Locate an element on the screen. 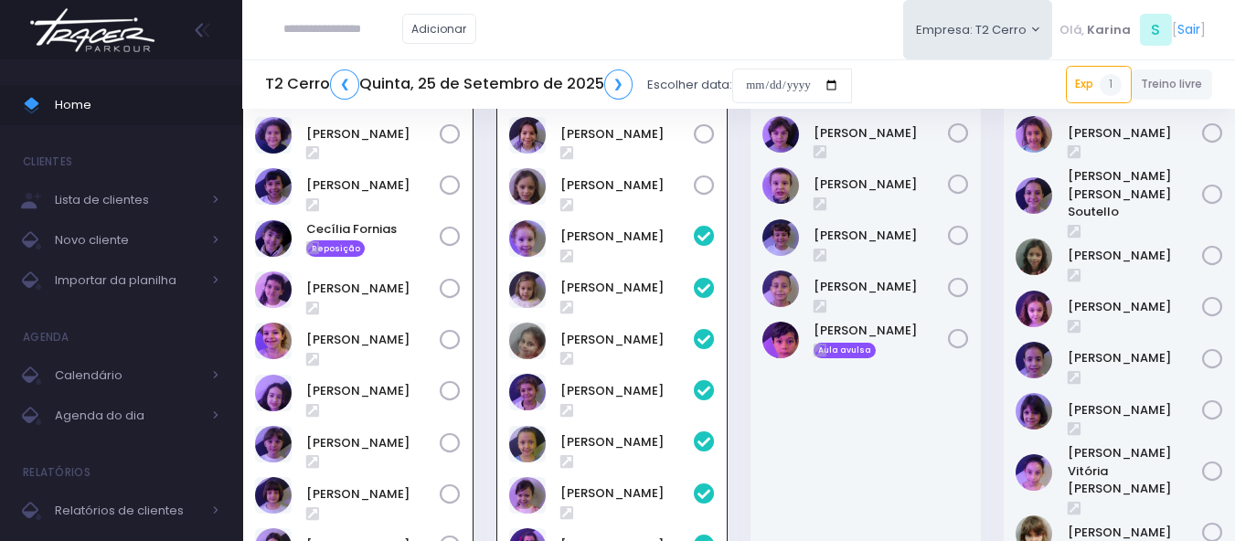 This screenshot has width=1235, height=541. span: 1 is located at coordinates (1110, 85).